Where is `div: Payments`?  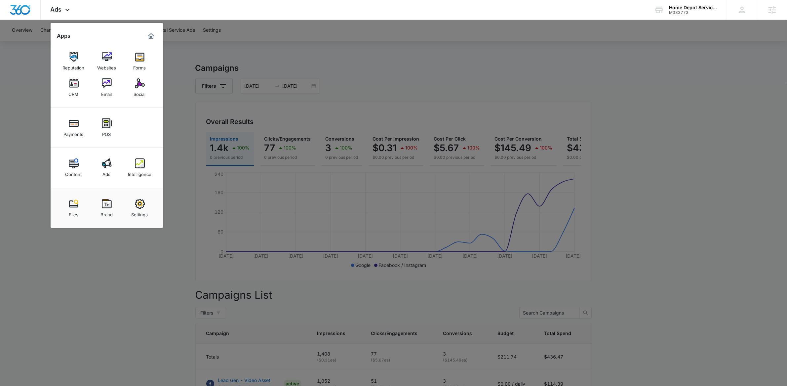
div: Payments is located at coordinates (74, 133).